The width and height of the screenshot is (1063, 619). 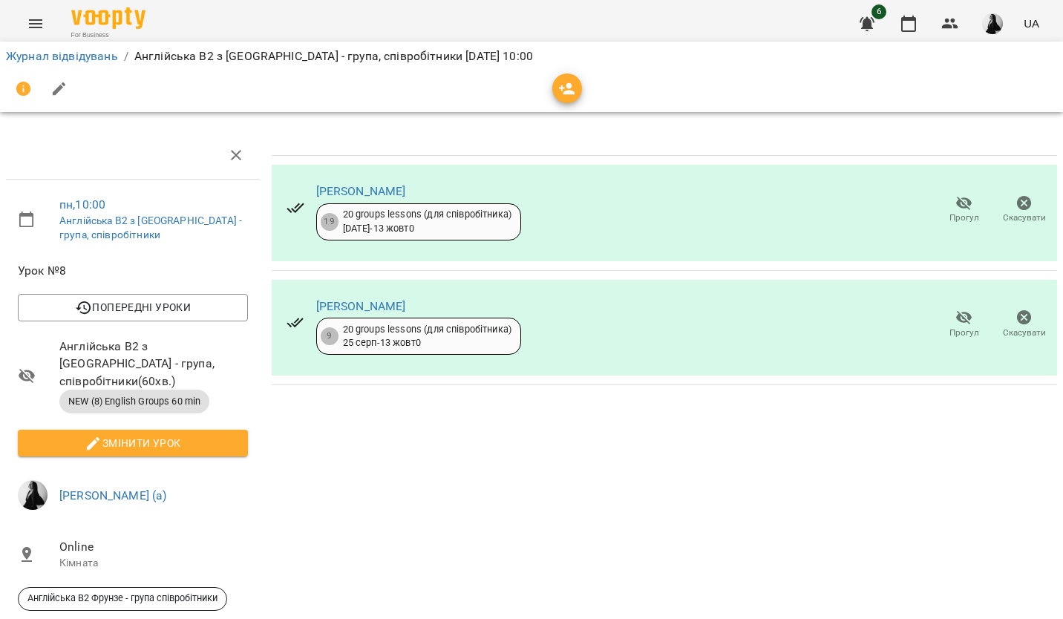 I want to click on span: For Business, so click(x=108, y=35).